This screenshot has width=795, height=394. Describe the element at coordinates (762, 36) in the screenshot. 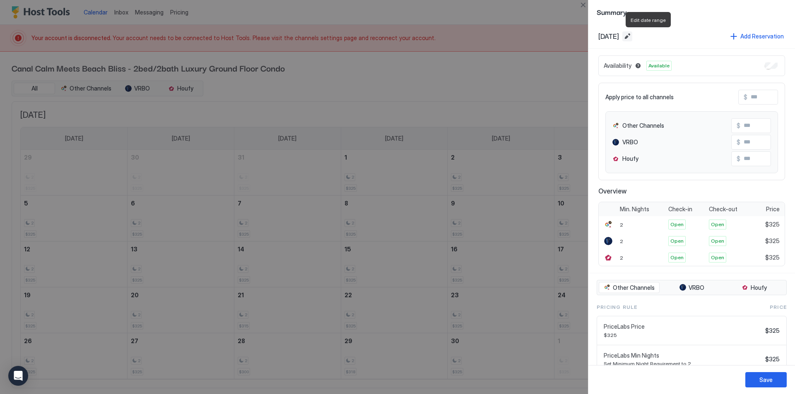

I see `div: Add Reservation` at that location.